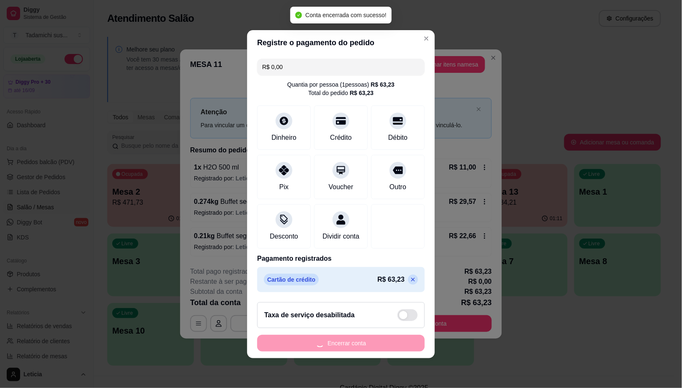 Image resolution: width=682 pixels, height=388 pixels. What do you see at coordinates (341, 259) in the screenshot?
I see `p: Pagamento registrados` at bounding box center [341, 259].